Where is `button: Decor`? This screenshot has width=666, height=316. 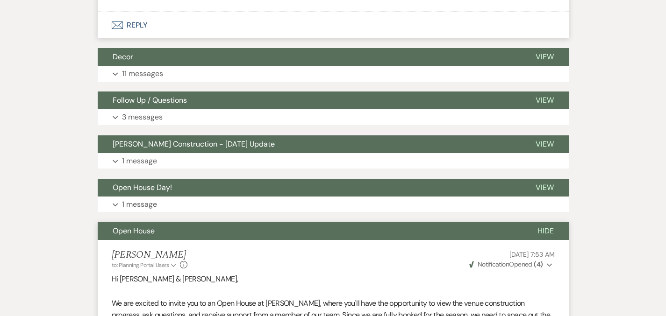
button: Decor is located at coordinates (309, 57).